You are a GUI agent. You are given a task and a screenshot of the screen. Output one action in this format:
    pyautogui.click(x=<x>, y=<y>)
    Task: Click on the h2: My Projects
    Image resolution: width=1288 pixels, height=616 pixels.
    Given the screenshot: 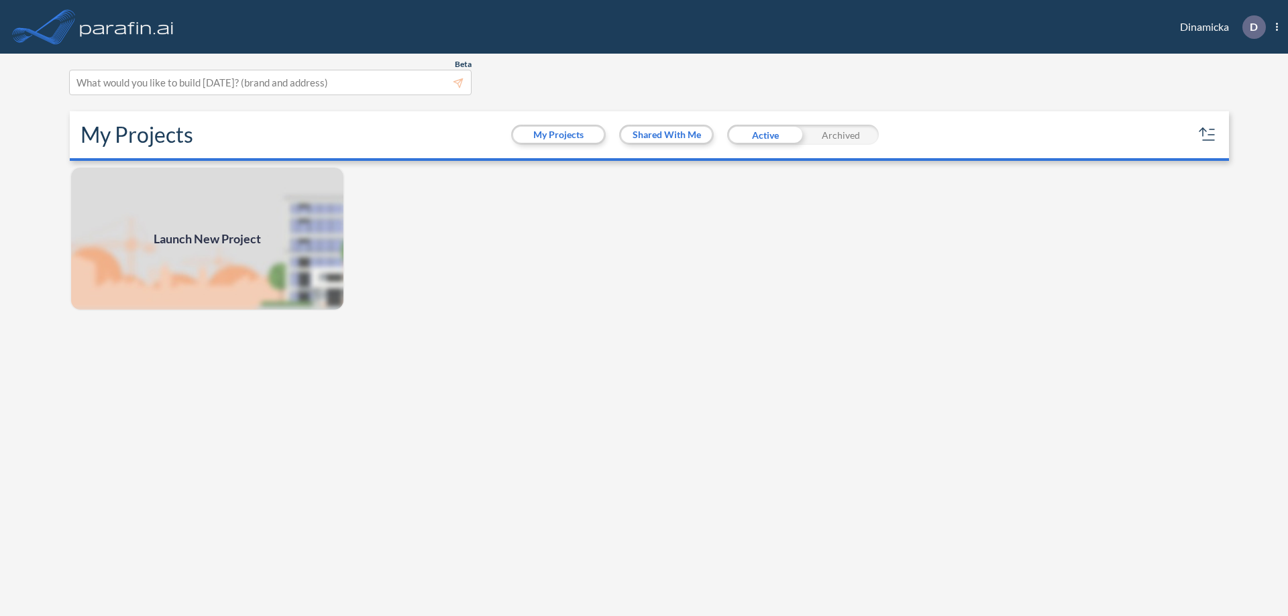 What is the action you would take?
    pyautogui.click(x=137, y=135)
    